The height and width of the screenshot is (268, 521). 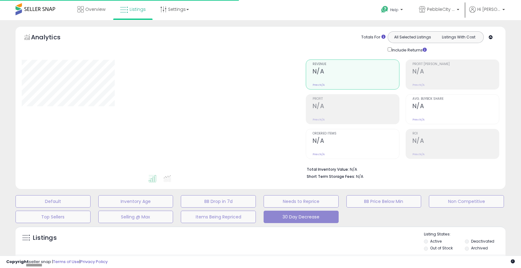 I want to click on div: Include Returns, so click(x=408, y=50).